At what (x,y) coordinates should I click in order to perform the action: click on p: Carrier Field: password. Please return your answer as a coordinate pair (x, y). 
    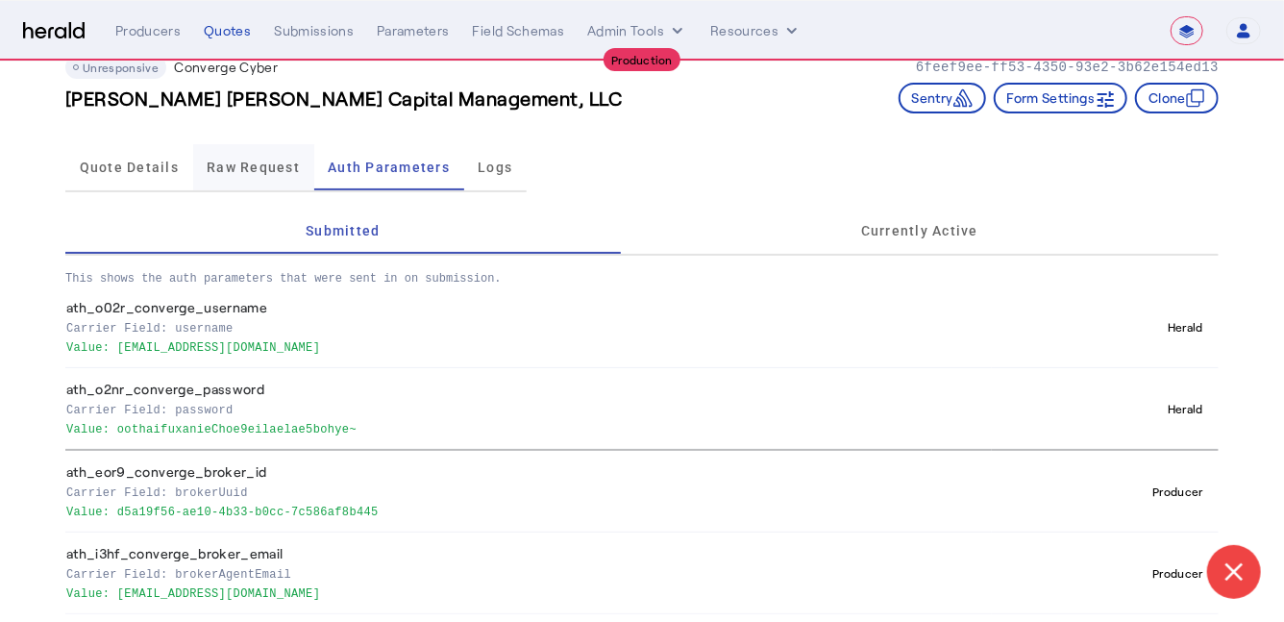
    Looking at the image, I should click on (525, 409).